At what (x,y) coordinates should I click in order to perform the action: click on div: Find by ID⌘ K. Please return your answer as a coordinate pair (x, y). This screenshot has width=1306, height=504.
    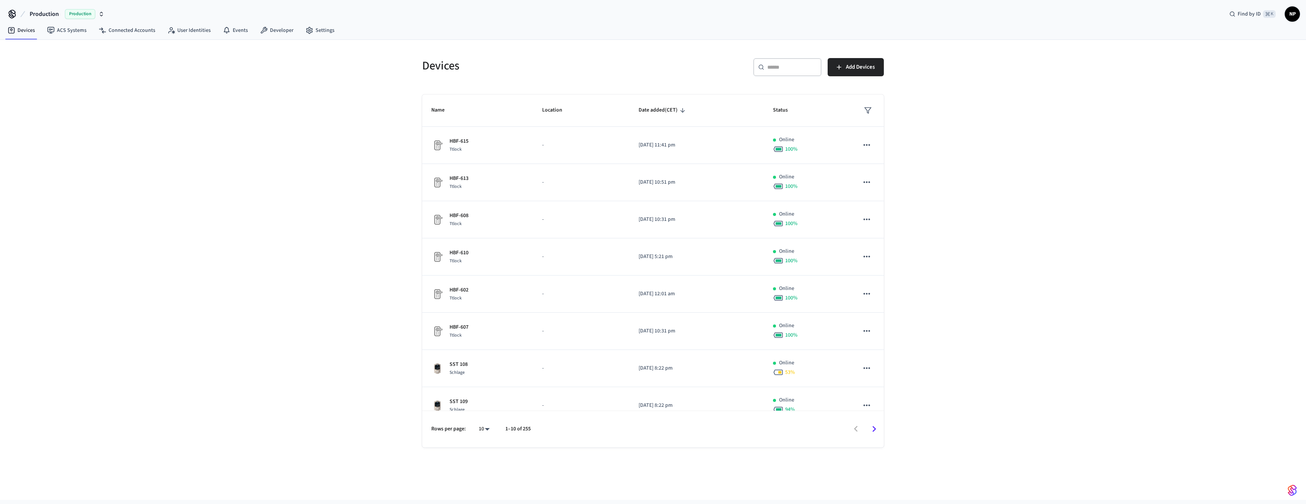
    Looking at the image, I should click on (1253, 14).